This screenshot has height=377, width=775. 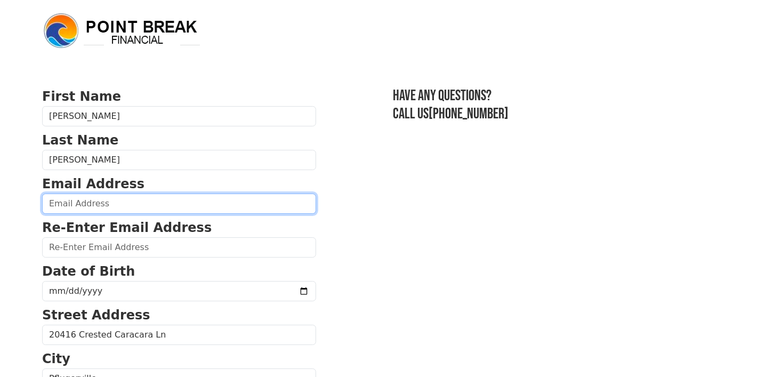 What do you see at coordinates (96, 315) in the screenshot?
I see `strong: Street Address` at bounding box center [96, 315].